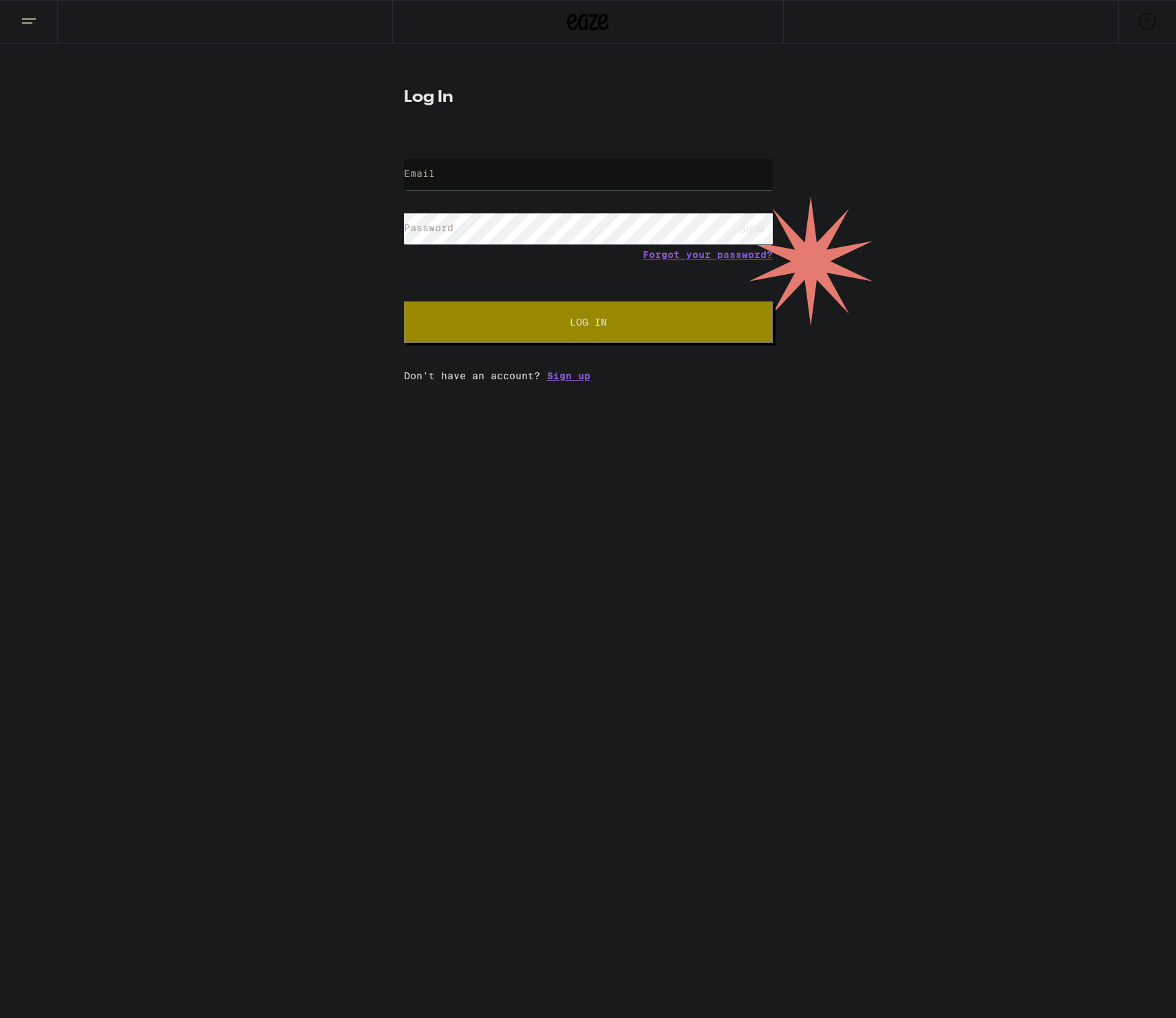 The height and width of the screenshot is (1018, 1176). Describe the element at coordinates (429, 228) in the screenshot. I see `label: Password` at that location.